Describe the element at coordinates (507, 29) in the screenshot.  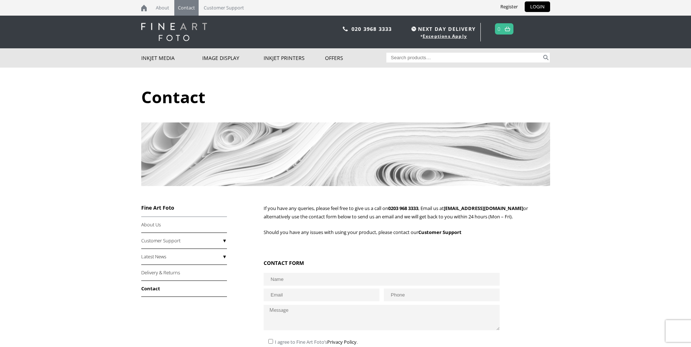
I see `img: basket.svg` at that location.